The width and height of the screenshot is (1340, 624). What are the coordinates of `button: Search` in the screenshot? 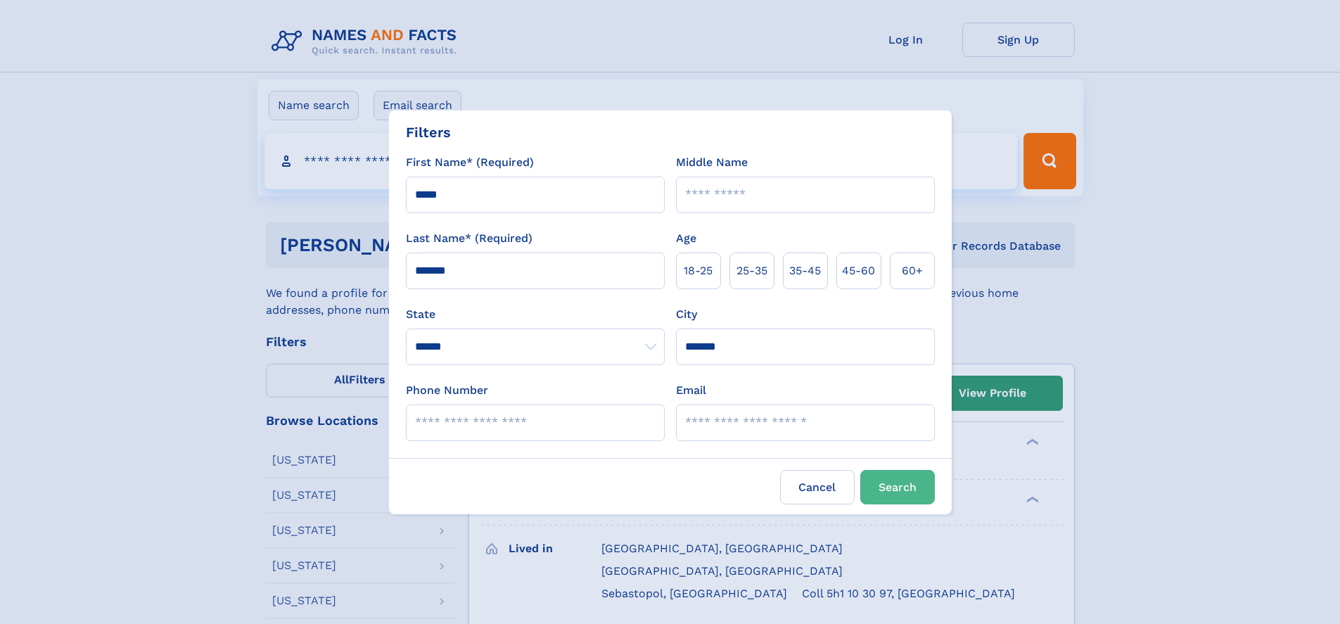 It's located at (898, 487).